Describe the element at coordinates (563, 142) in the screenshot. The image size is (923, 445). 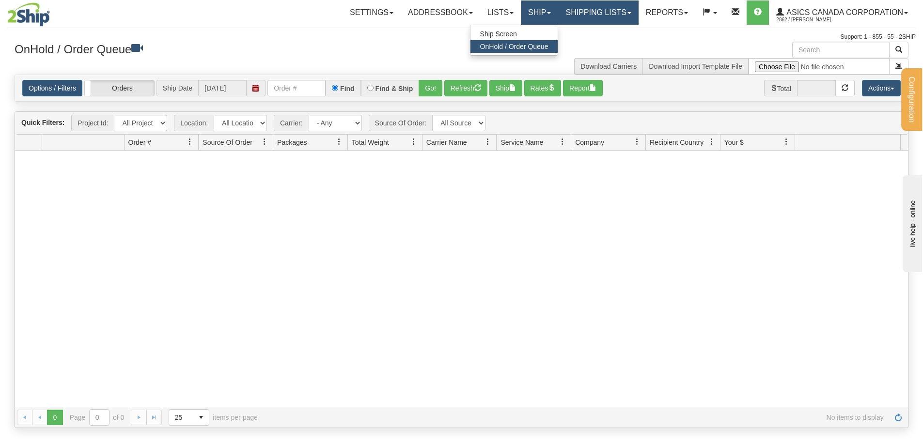
I see `a: Service Name filter column settings` at that location.